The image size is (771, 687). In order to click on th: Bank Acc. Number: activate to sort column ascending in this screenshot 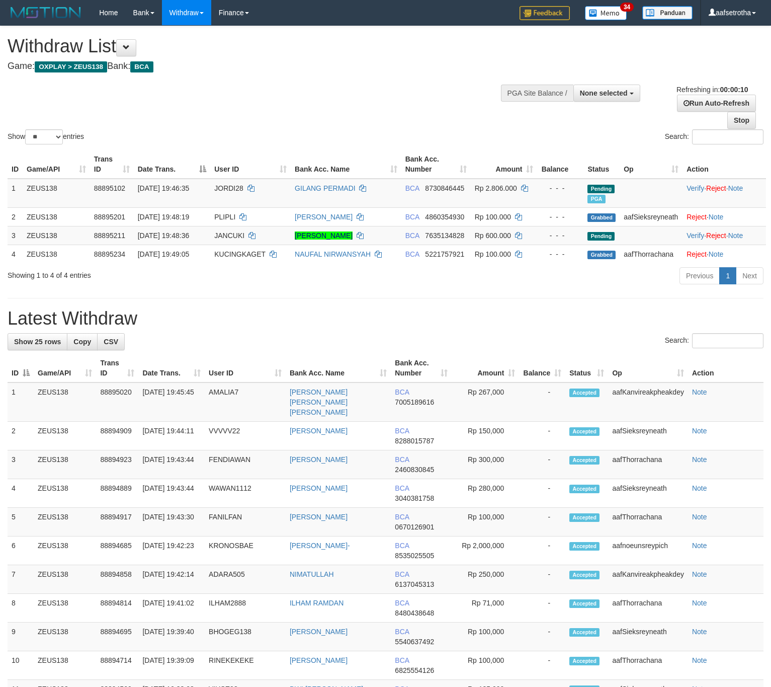, I will do `click(421, 368)`.